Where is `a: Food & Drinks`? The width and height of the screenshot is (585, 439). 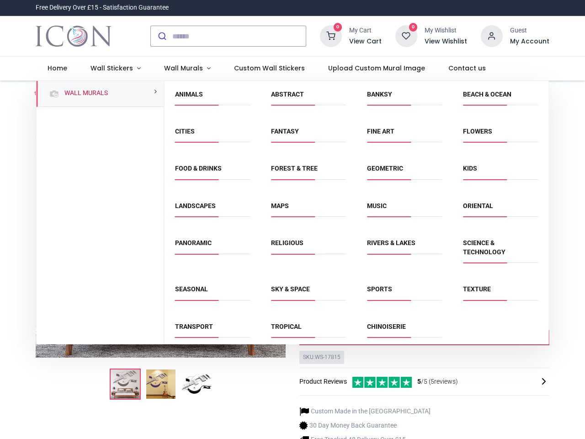 a: Food & Drinks is located at coordinates (198, 168).